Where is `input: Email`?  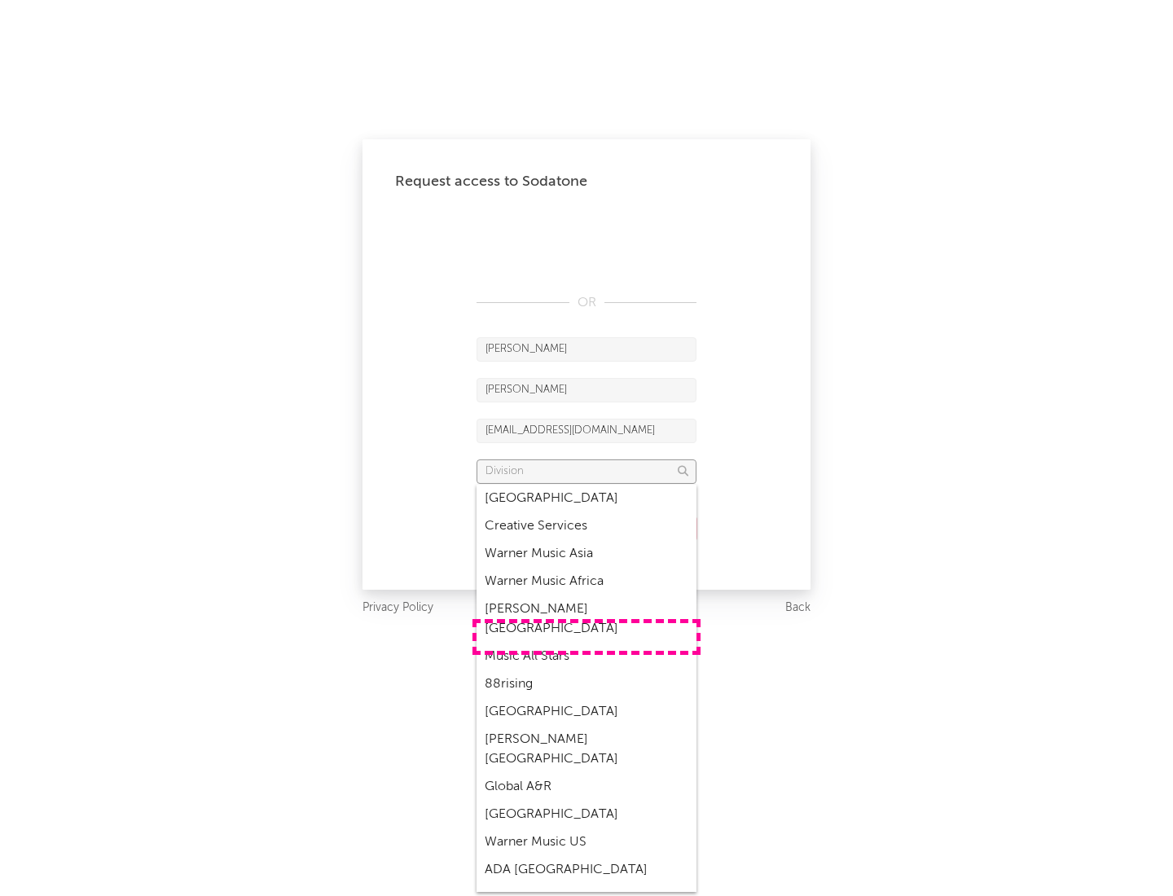
input: Email is located at coordinates (587, 431).